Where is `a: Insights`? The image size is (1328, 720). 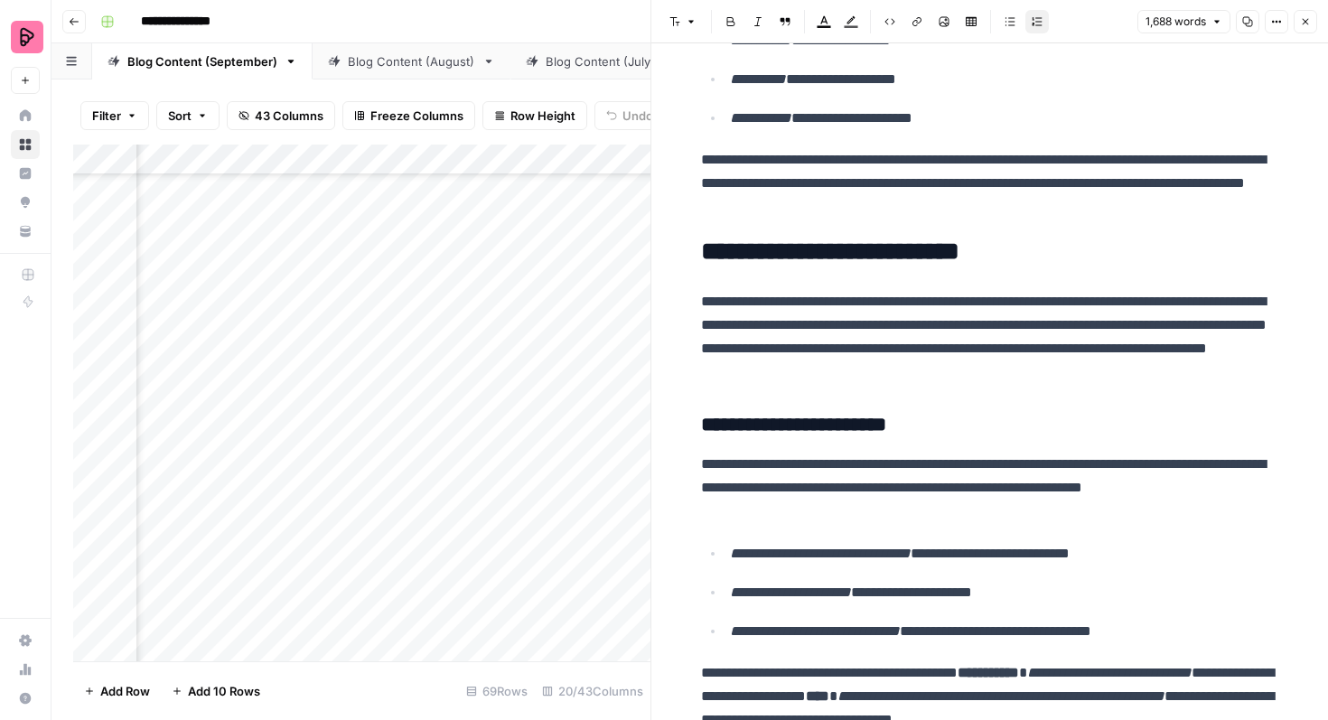
a: Insights is located at coordinates (25, 173).